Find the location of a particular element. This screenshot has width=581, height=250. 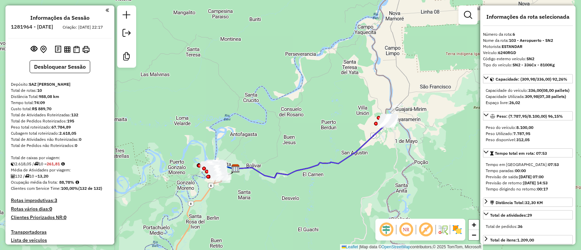

strong: 6240RGD is located at coordinates (506, 52).